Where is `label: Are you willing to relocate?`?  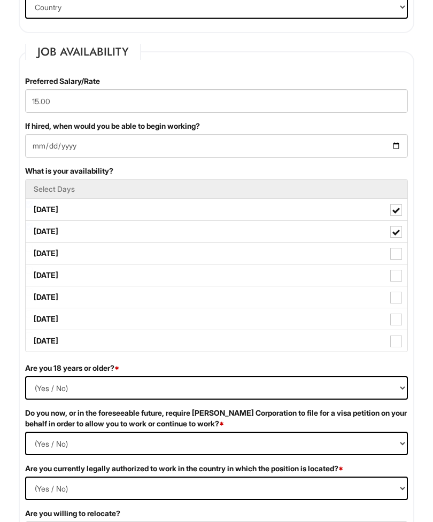 label: Are you willing to relocate? is located at coordinates (73, 514).